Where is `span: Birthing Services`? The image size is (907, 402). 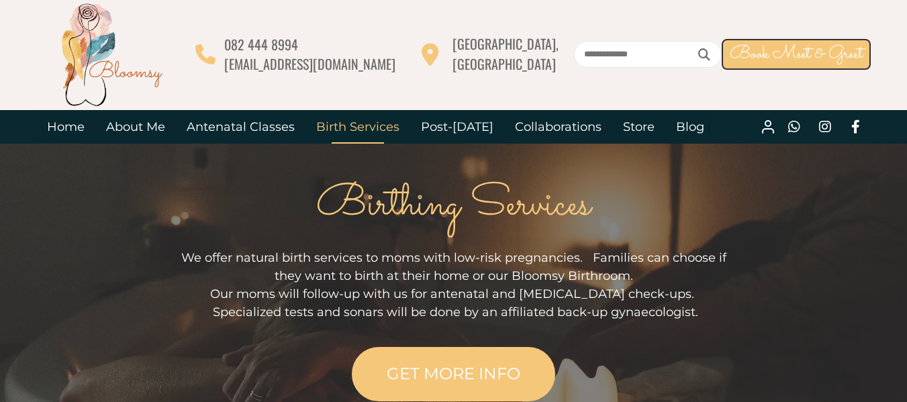
span: Birthing Services is located at coordinates (453, 206).